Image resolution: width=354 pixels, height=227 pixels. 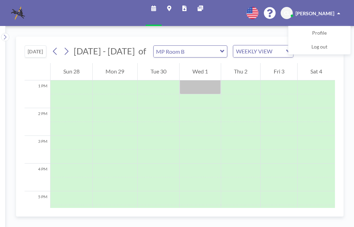 What do you see at coordinates (37, 150) in the screenshot?
I see `div: 3 PM` at bounding box center [37, 150].